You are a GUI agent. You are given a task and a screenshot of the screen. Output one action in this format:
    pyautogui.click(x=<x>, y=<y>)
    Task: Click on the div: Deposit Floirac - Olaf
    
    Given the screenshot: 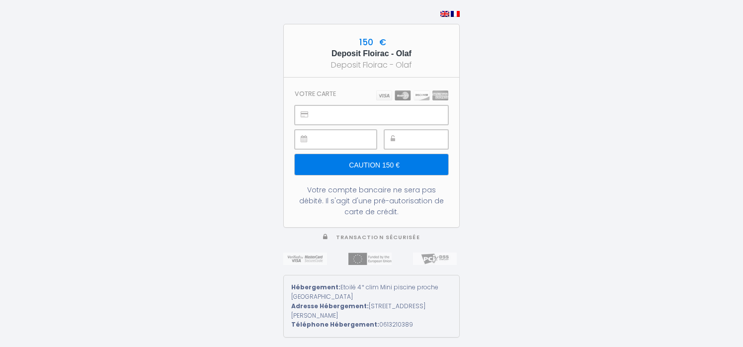 What is the action you would take?
    pyautogui.click(x=371, y=65)
    